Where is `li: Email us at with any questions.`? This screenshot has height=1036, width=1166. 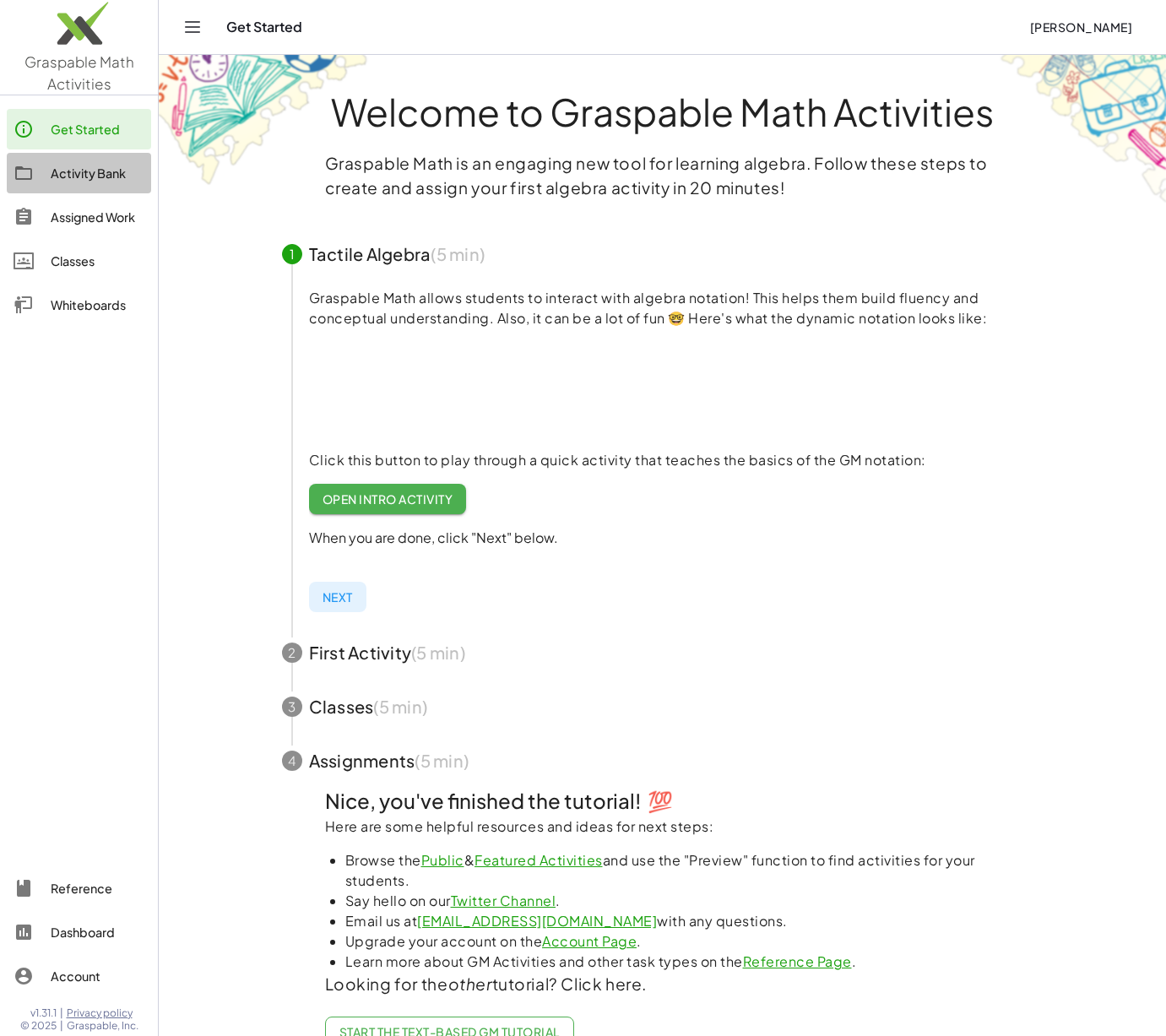
li: Email us at with any questions. is located at coordinates (673, 921).